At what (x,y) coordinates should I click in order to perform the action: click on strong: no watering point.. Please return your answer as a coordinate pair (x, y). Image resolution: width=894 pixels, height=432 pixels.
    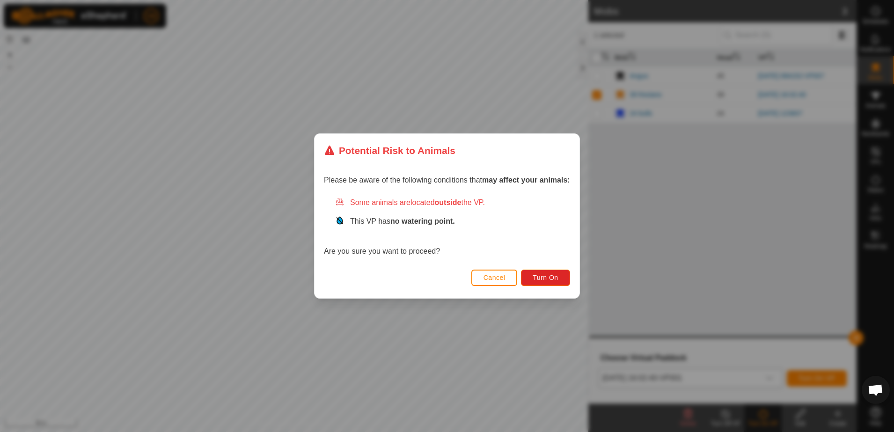
    Looking at the image, I should click on (423, 221).